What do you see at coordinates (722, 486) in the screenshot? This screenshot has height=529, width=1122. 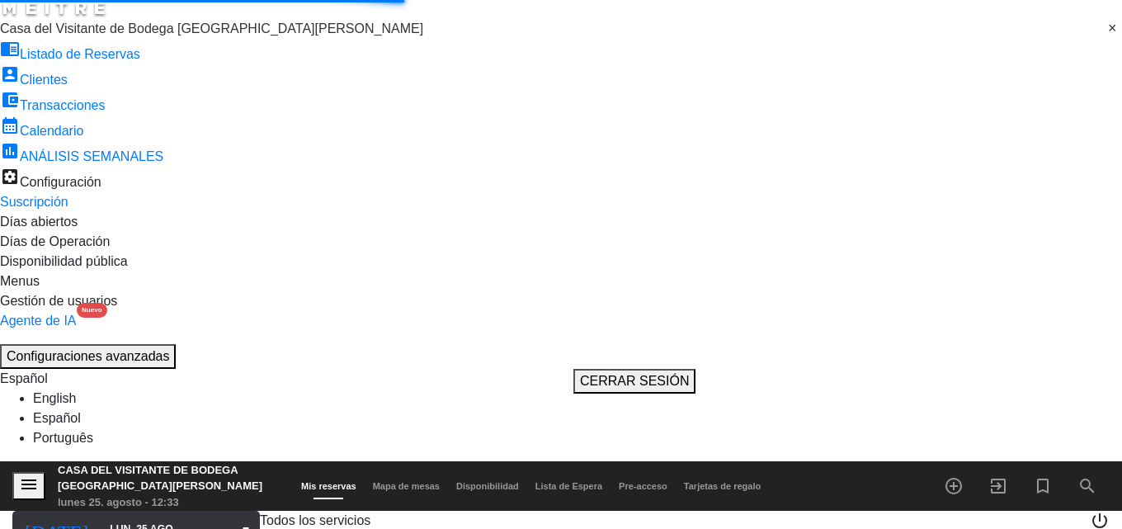 I see `span: Tarjetas de regalo` at bounding box center [722, 486].